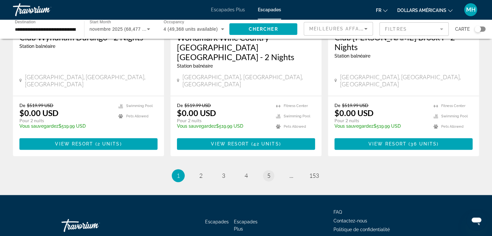 The image size is (492, 236). I want to click on span: 3, so click(223, 176).